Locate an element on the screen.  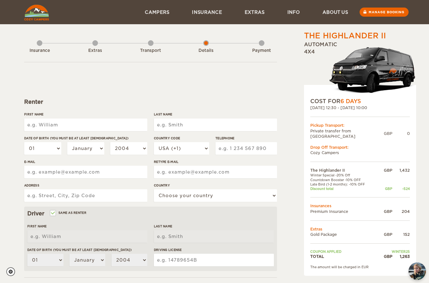
td: Winter Special -20% Off is located at coordinates (344, 175).